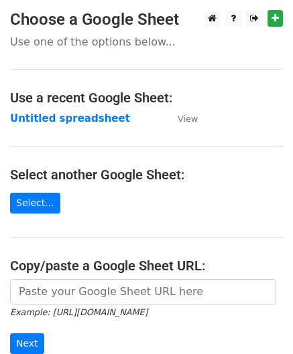  What do you see at coordinates (146, 42) in the screenshot?
I see `p: Use one of the options below...` at bounding box center [146, 42].